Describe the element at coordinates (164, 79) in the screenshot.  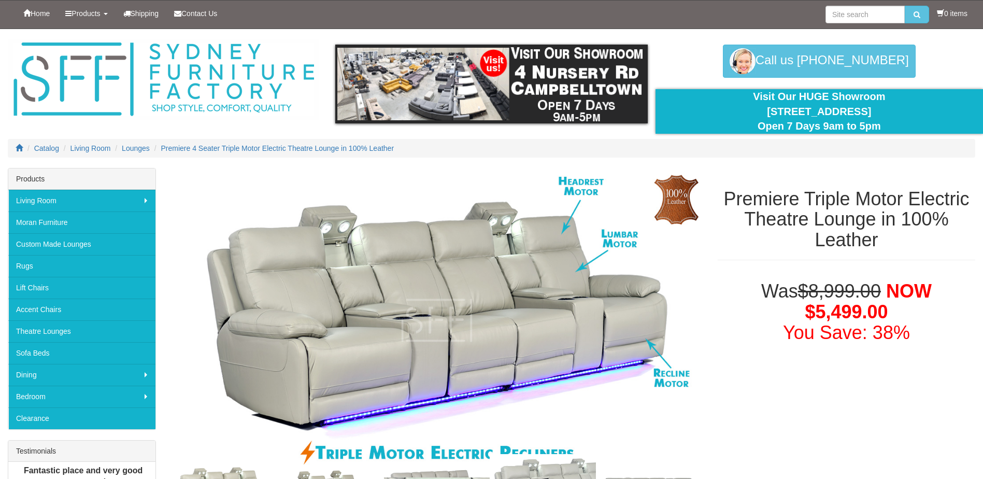
I see `img: Sydney Furniture Factory` at that location.